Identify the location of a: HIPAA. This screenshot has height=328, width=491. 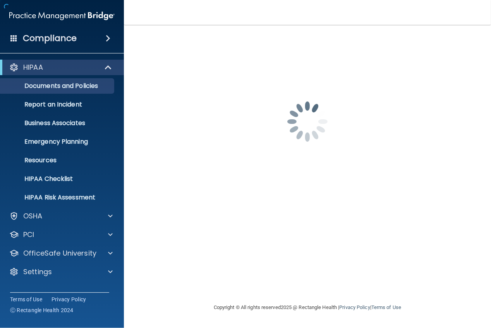
(61, 67).